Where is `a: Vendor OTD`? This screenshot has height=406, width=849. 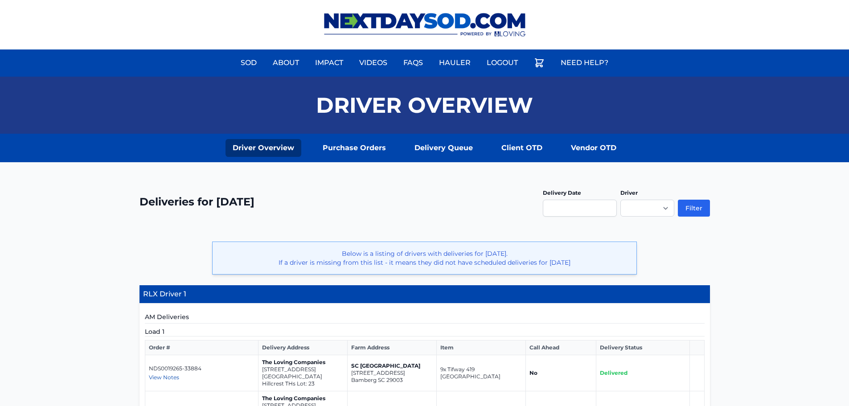 a: Vendor OTD is located at coordinates (594, 148).